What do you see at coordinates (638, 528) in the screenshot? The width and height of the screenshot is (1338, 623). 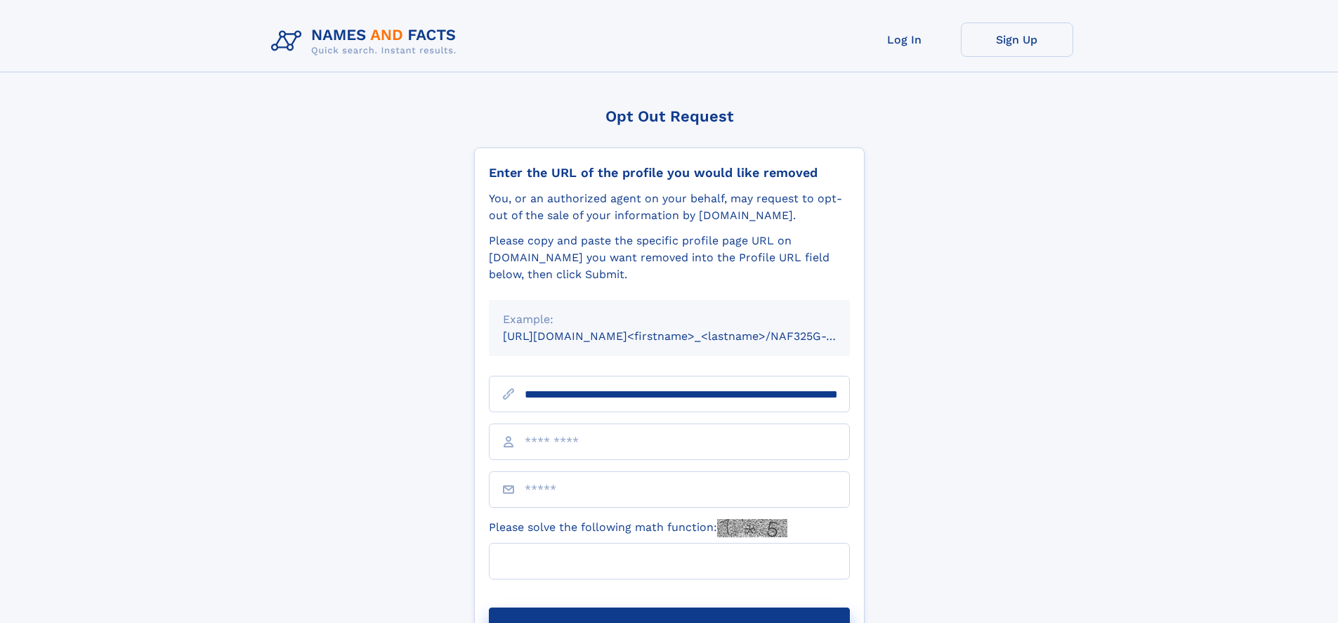 I see `label: Please solve the following math function:` at bounding box center [638, 528].